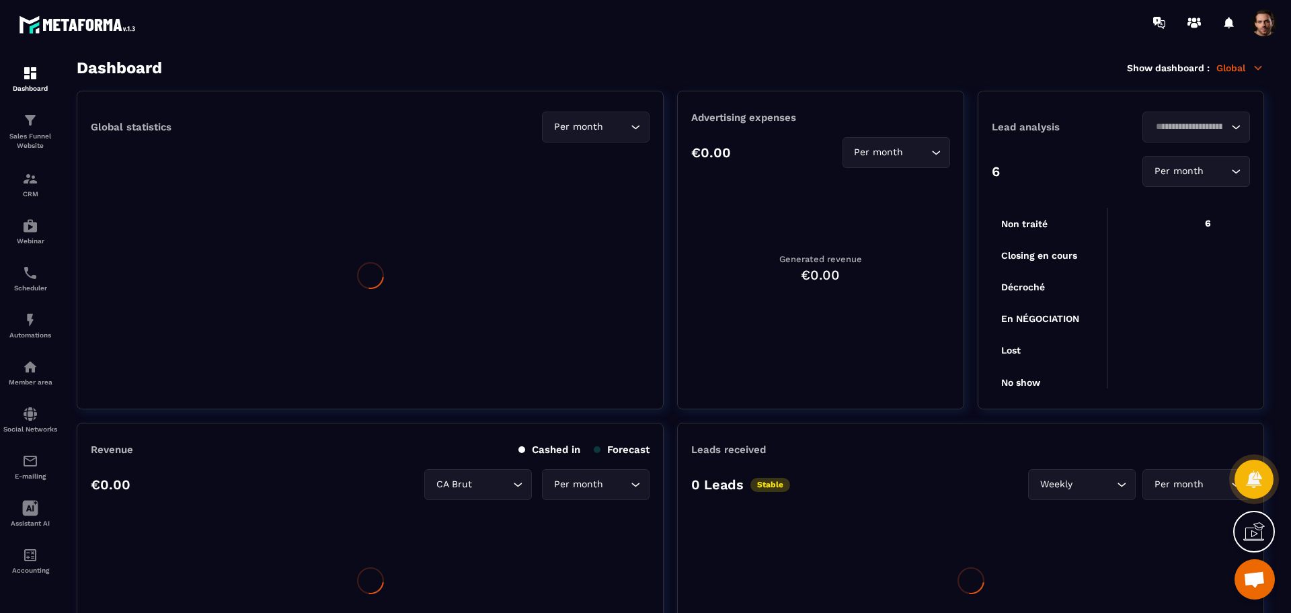  I want to click on p: E-mailing, so click(30, 476).